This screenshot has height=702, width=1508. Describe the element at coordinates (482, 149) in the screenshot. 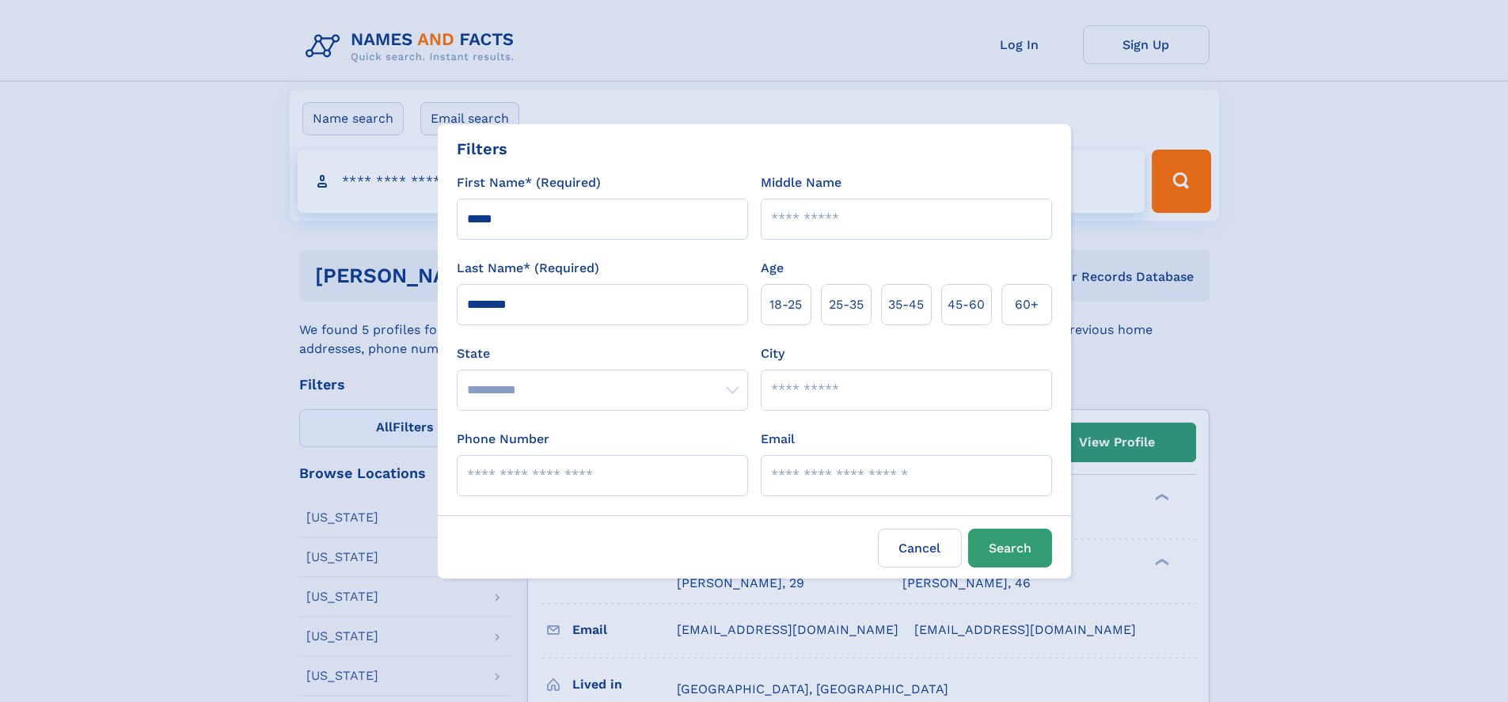

I see `div: Filters` at that location.